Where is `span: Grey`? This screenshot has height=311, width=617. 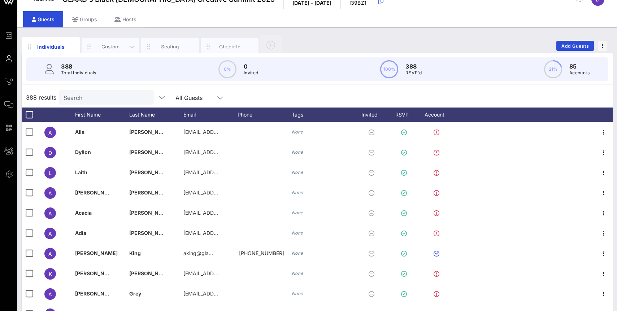
span: Grey is located at coordinates (135, 293).